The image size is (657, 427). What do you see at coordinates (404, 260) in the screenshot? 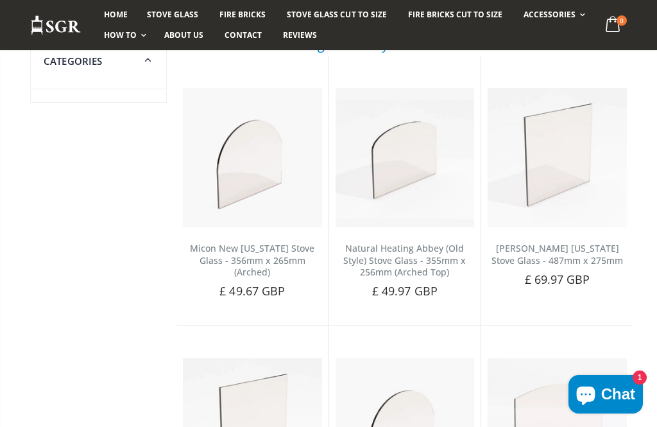
I see `a: Natural Heating Abbey (Old Style) Stove Glass - 355mm x 256mm (Arched Top)` at bounding box center [404, 260].